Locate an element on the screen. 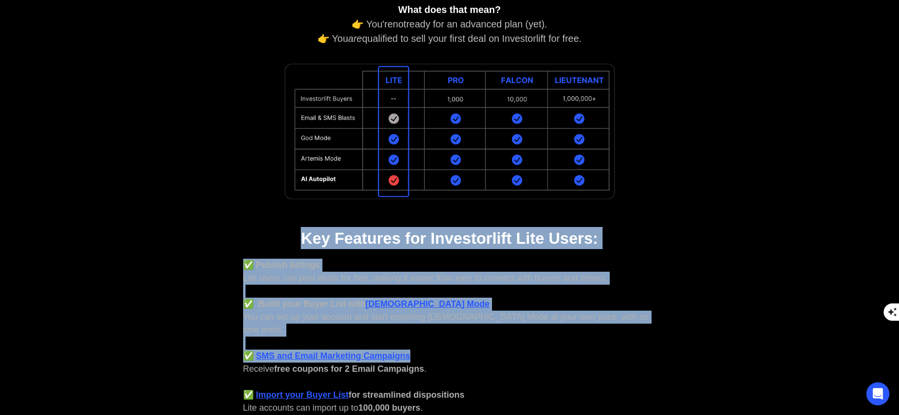 The image size is (899, 415). strong: free coupons for 2 Email Campaigns is located at coordinates (349, 369).